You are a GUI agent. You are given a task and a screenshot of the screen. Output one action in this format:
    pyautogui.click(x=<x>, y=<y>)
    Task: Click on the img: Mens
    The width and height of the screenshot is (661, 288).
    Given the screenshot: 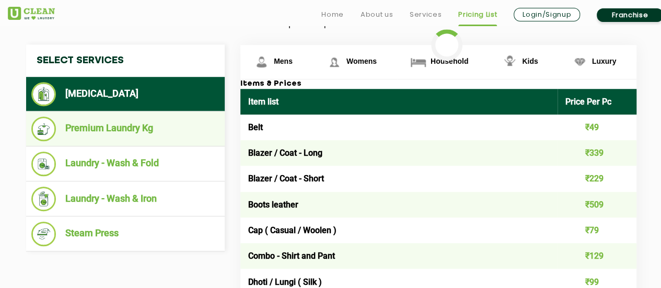 What is the action you would take?
    pyautogui.click(x=261, y=62)
    